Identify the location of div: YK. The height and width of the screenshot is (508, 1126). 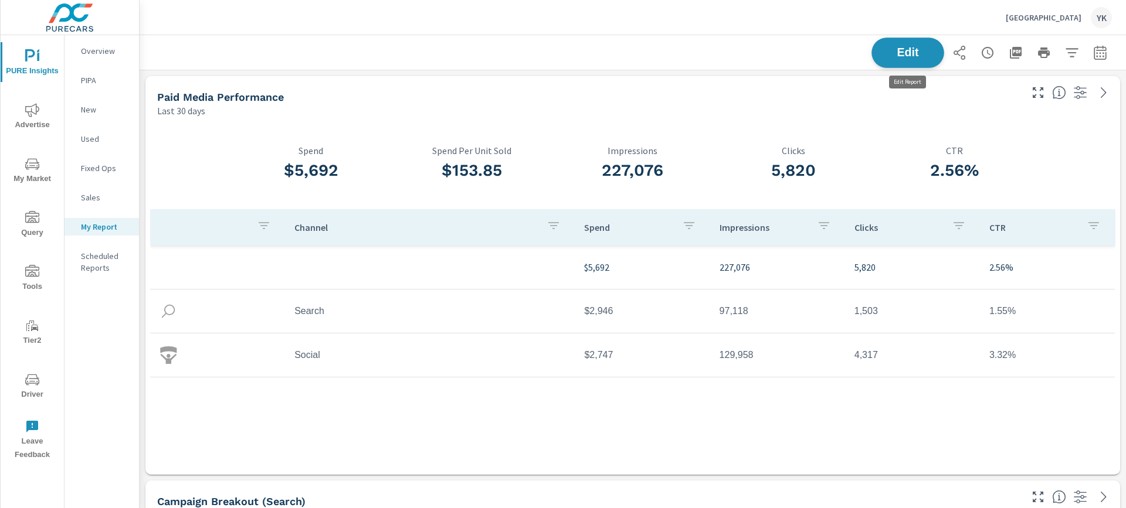
(1101, 18).